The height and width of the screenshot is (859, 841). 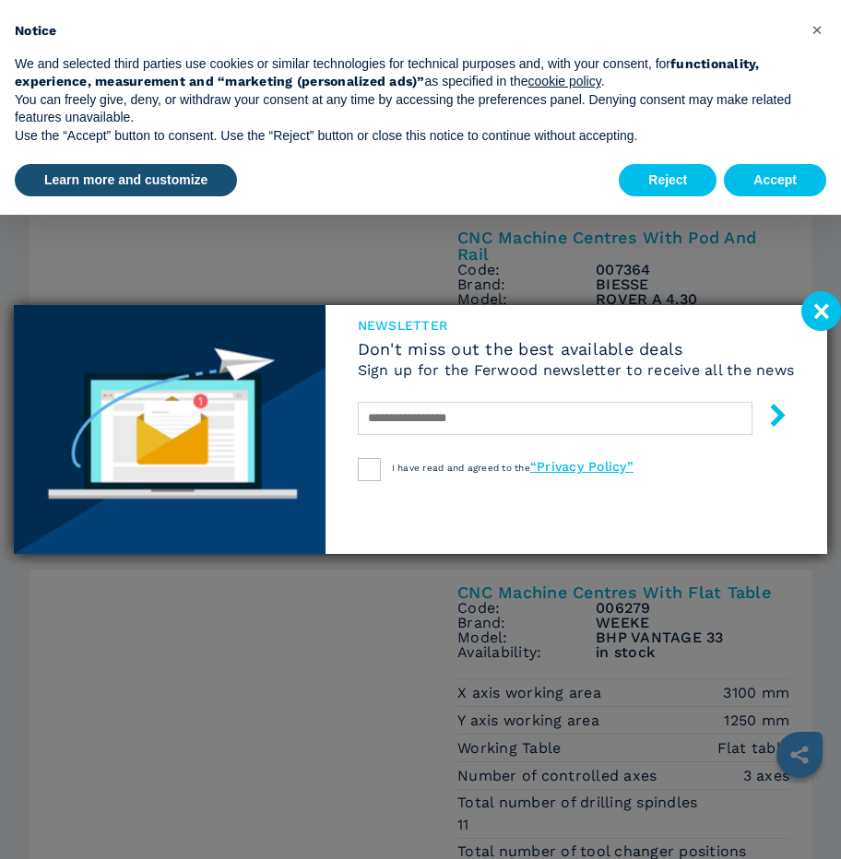 I want to click on img: Newsletter image, so click(x=170, y=430).